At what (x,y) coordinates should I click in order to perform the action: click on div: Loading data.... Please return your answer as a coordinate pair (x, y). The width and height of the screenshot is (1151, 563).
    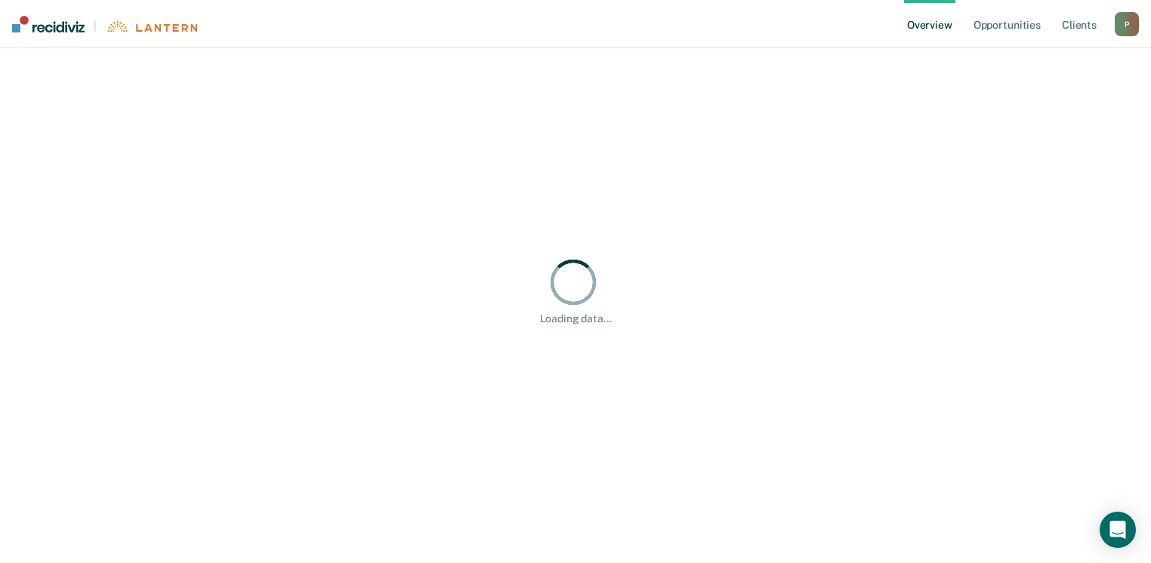
    Looking at the image, I should click on (575, 319).